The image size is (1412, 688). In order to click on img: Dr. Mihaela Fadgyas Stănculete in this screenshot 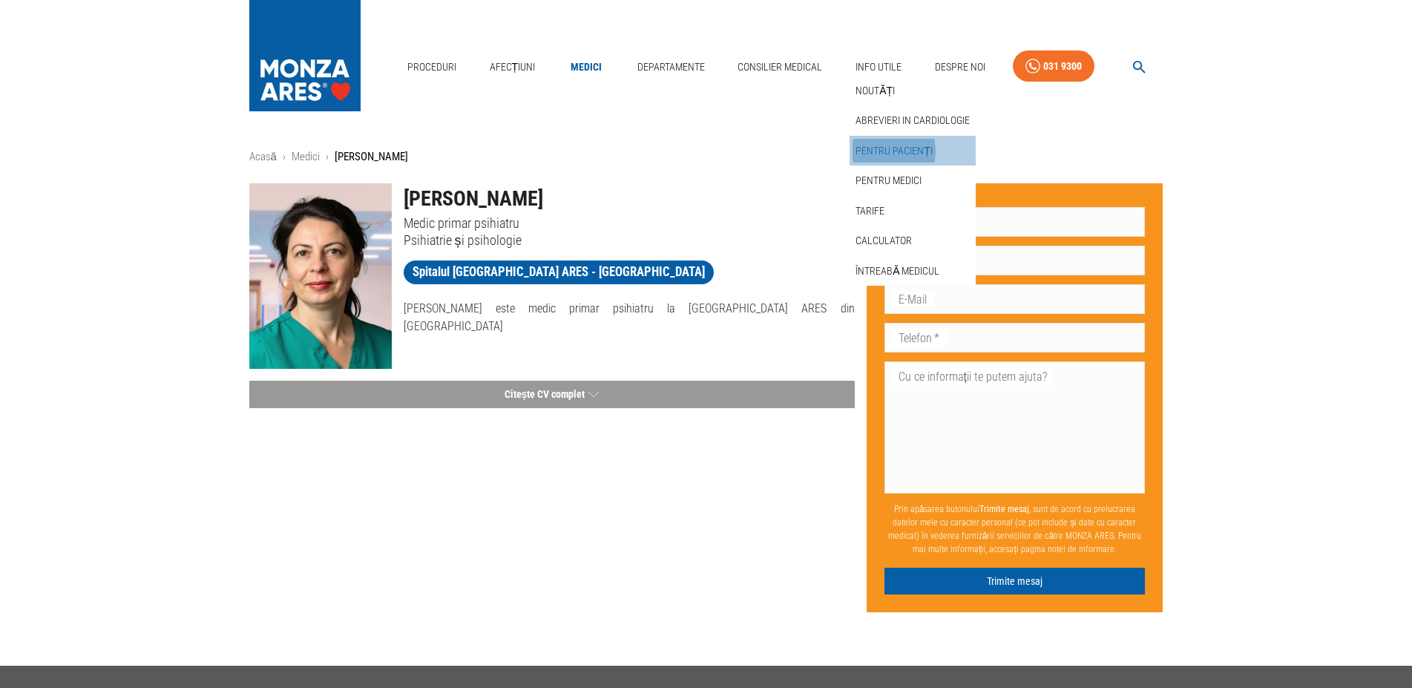, I will do `click(321, 276)`.